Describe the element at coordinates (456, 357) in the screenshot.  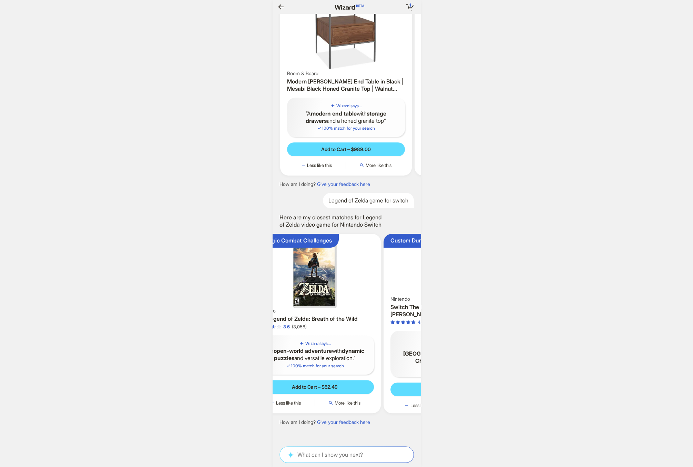
I see `b: all-new Chamber Dungeon` at that location.